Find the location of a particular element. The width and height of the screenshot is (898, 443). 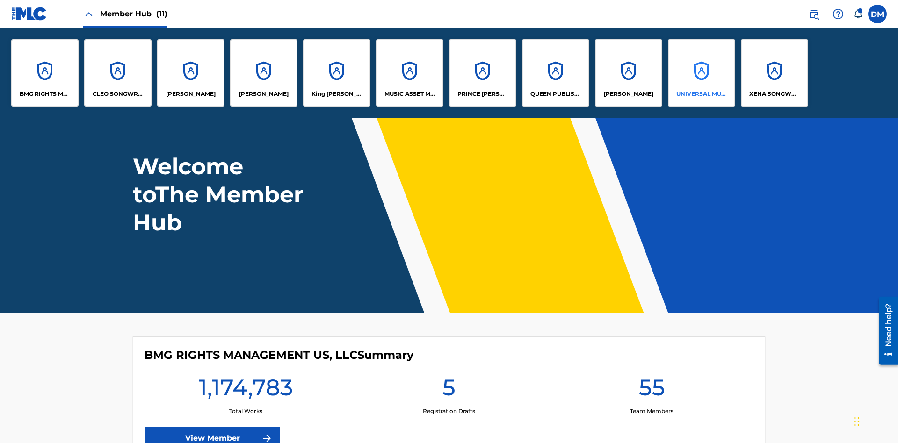

p: ELVIS COSTELLO is located at coordinates (191, 94).